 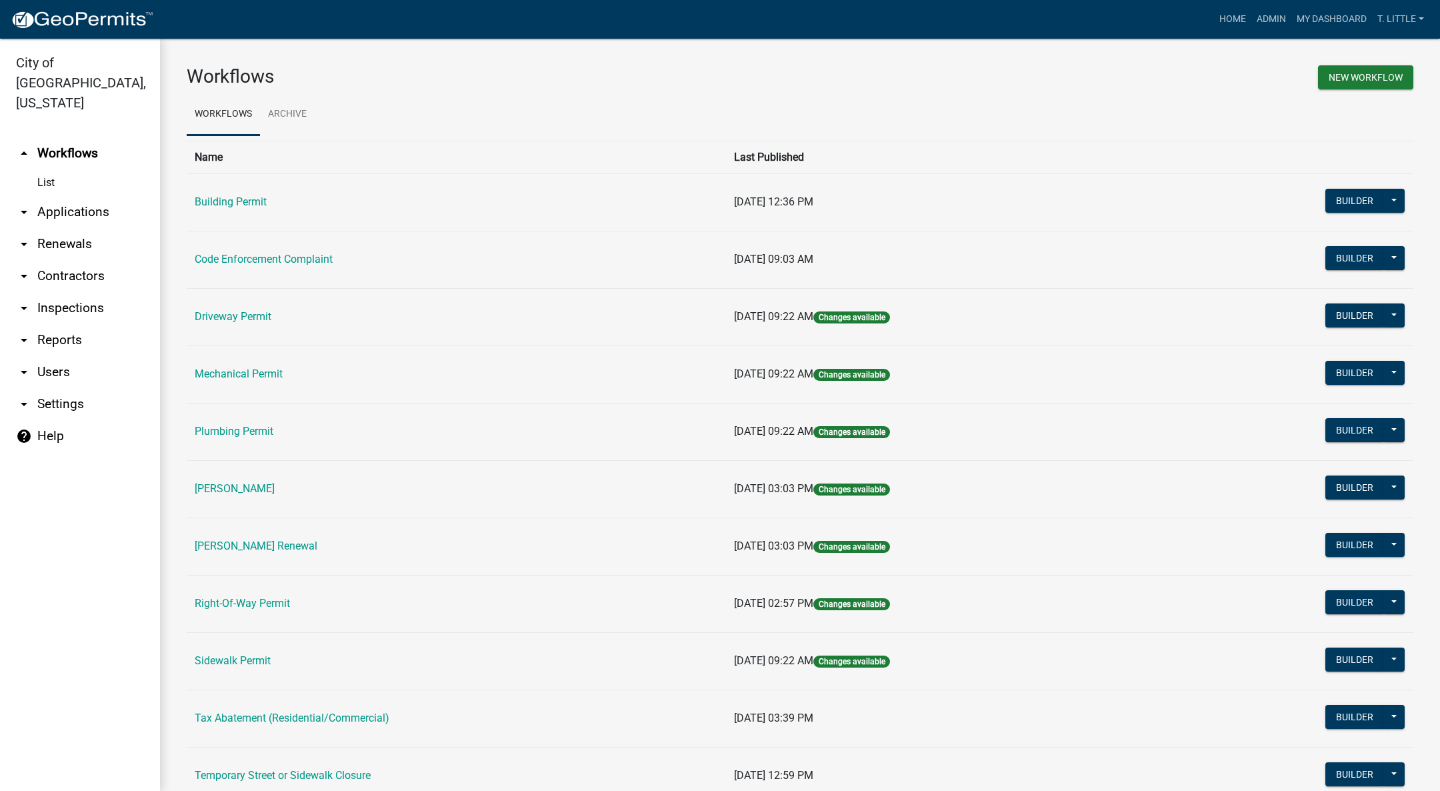 What do you see at coordinates (24, 436) in the screenshot?
I see `i: help` at bounding box center [24, 436].